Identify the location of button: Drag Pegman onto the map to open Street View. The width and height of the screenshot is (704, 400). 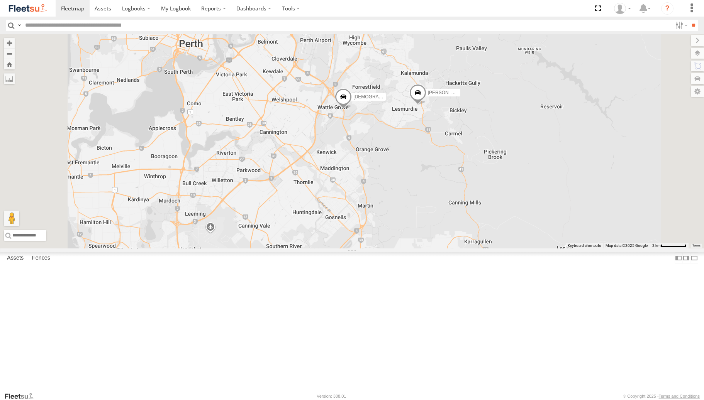
(12, 219).